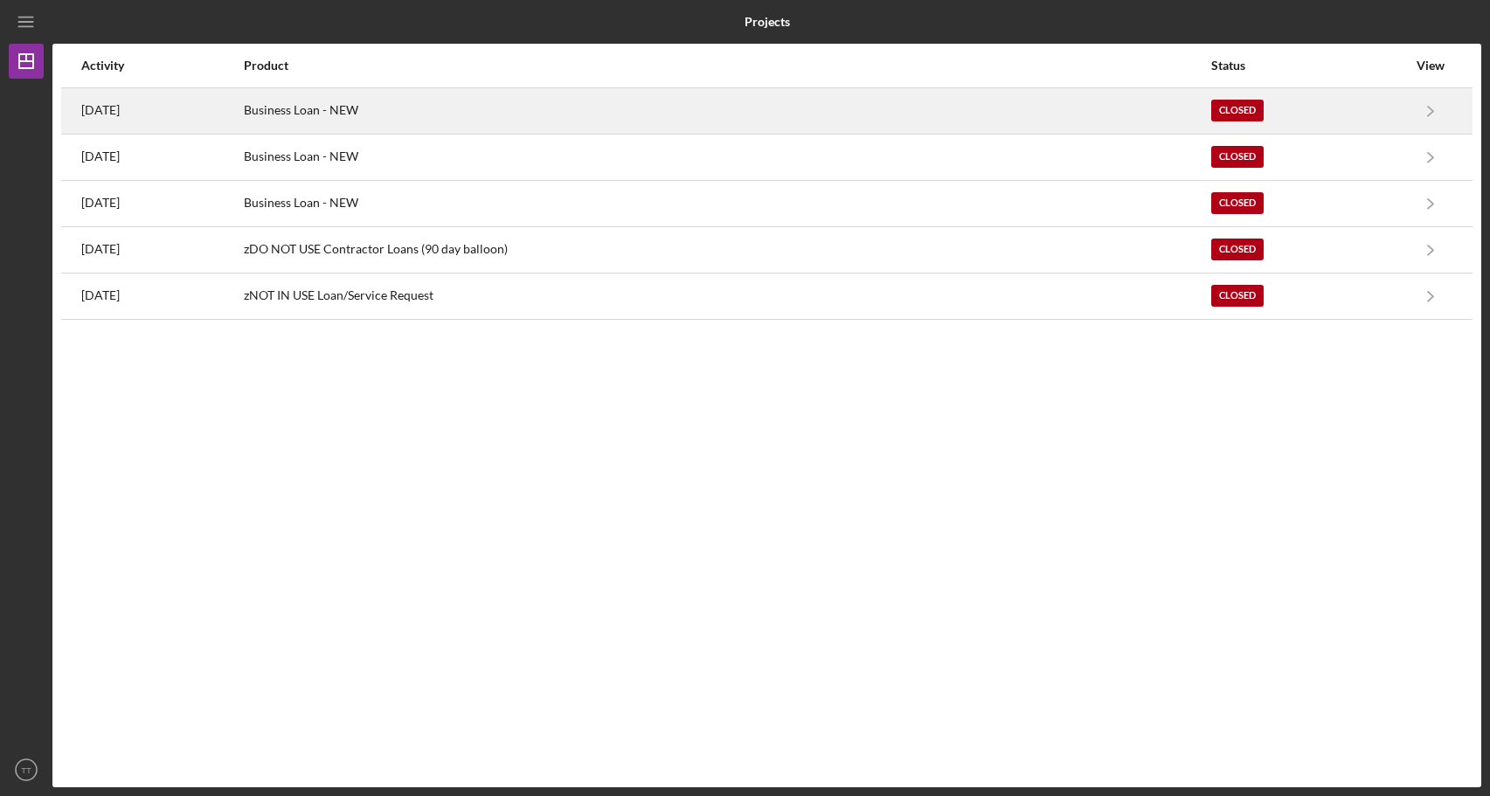 Image resolution: width=1490 pixels, height=796 pixels. Describe the element at coordinates (1430, 66) in the screenshot. I see `div: View` at that location.